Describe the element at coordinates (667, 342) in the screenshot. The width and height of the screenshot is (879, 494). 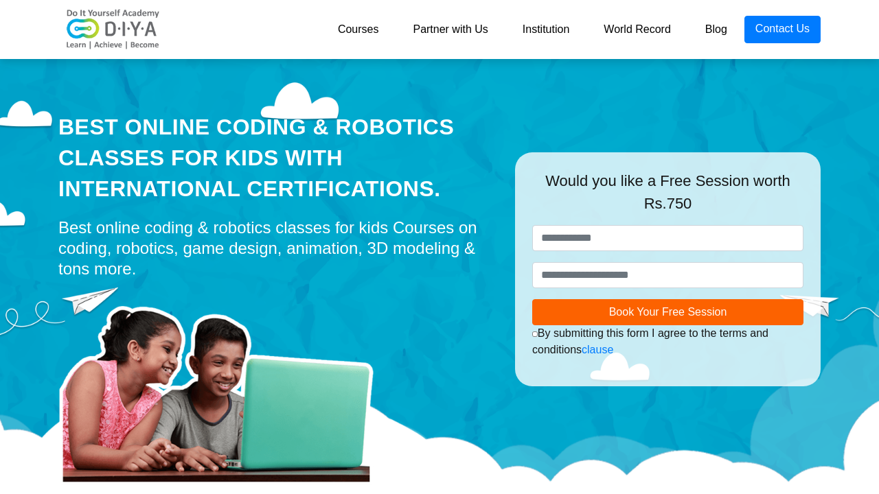
I see `div: By submitting this form I agree to the terms and conditions` at that location.